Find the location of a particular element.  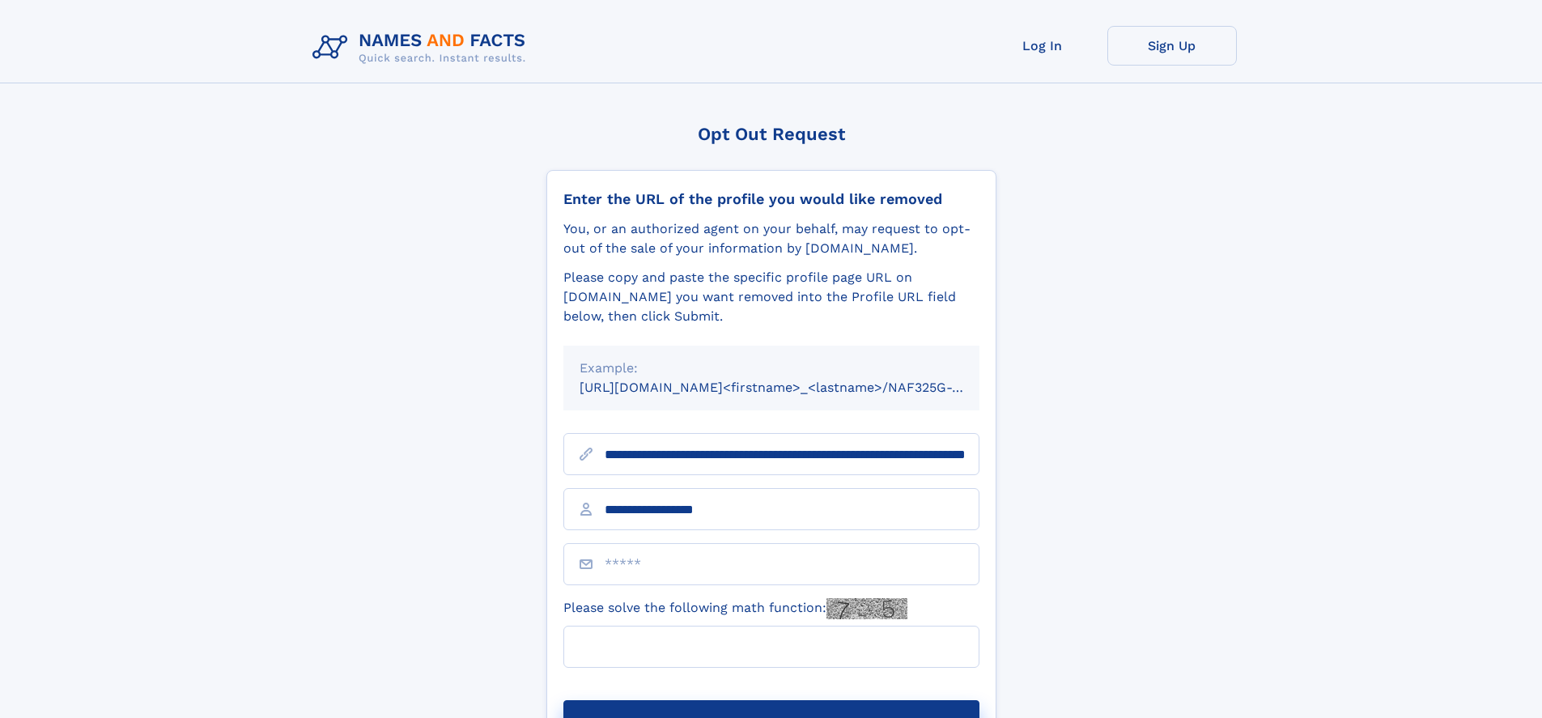

label: Please solve the following math function: is located at coordinates (735, 609).